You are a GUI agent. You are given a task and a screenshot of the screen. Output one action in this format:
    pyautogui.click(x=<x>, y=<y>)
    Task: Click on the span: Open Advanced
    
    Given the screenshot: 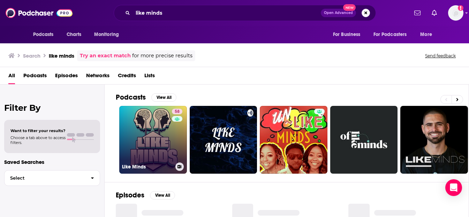 What is the action you would take?
    pyautogui.click(x=338, y=13)
    